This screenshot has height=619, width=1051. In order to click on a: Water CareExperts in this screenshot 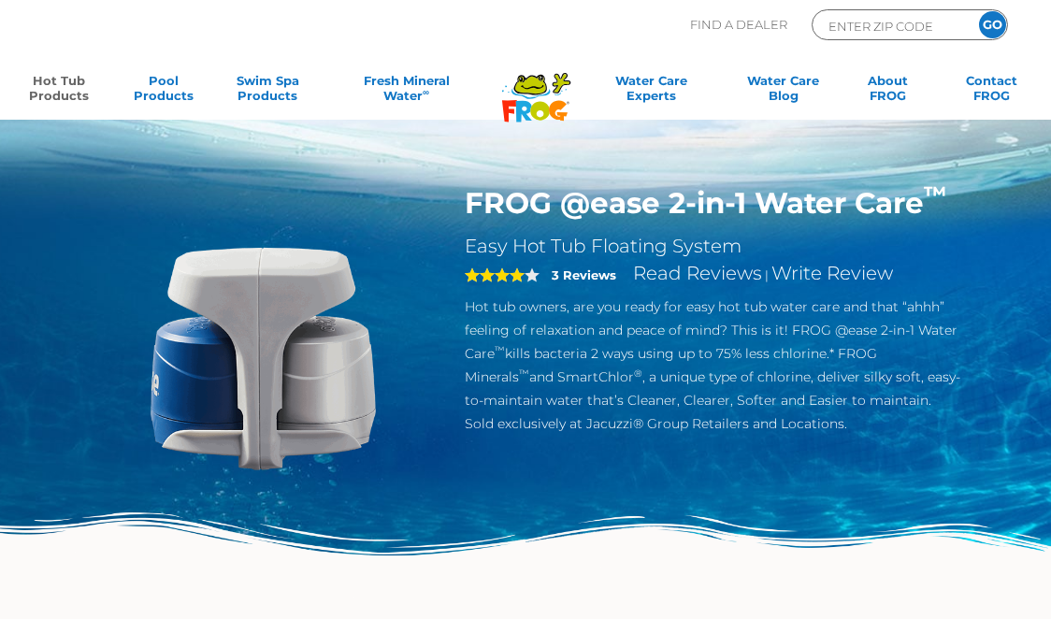, I will do `click(651, 92)`.